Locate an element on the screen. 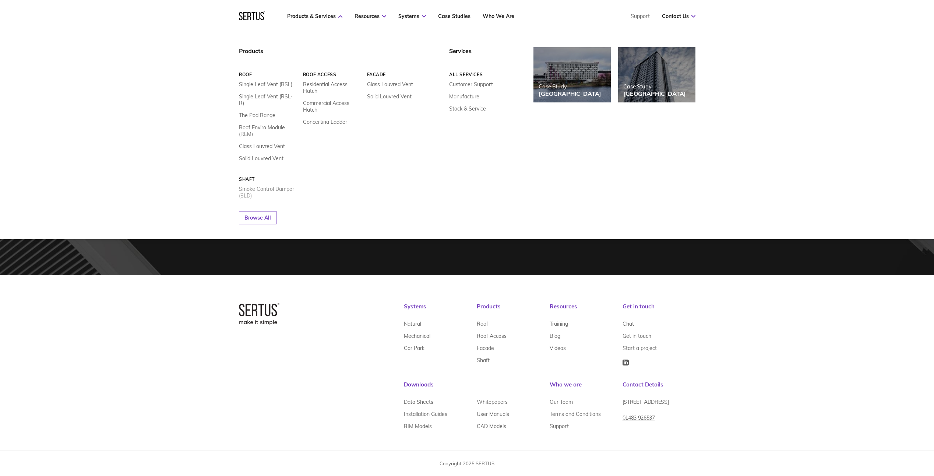 Image resolution: width=934 pixels, height=476 pixels. a: Who We Are is located at coordinates (499, 16).